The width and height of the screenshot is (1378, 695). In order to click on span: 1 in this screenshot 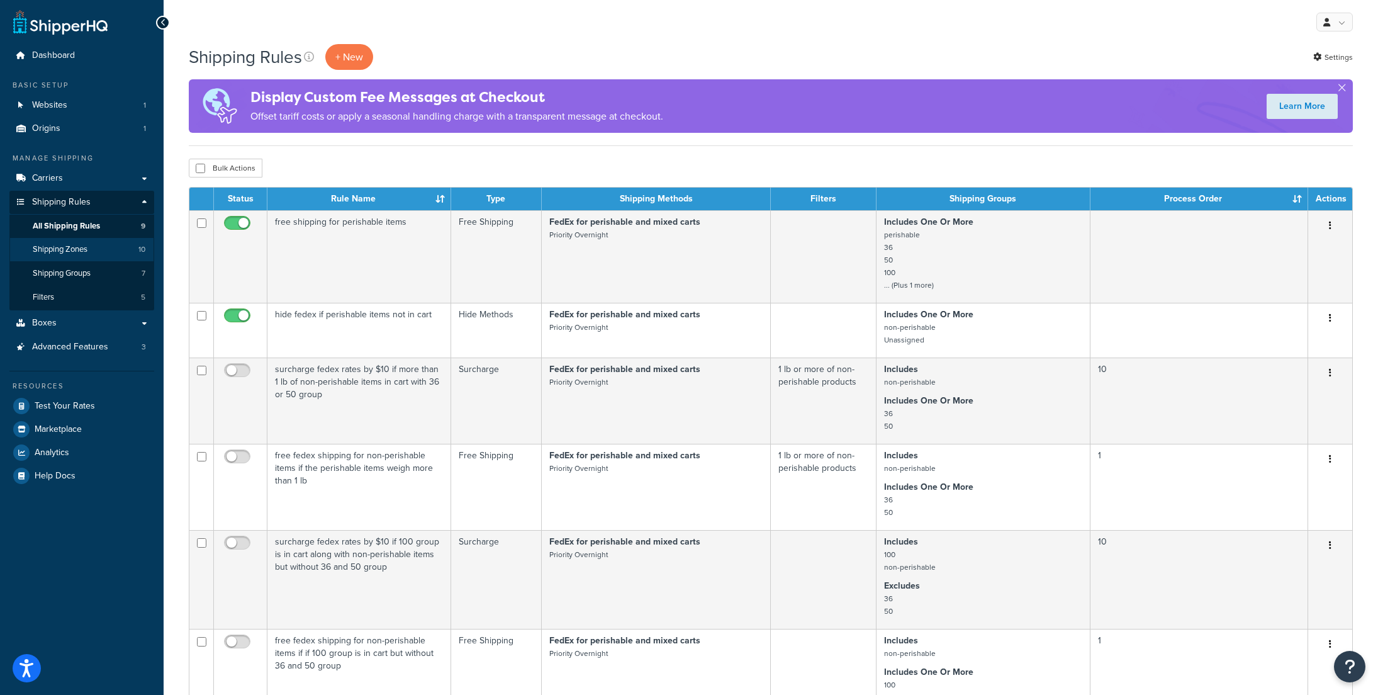, I will do `click(145, 105)`.